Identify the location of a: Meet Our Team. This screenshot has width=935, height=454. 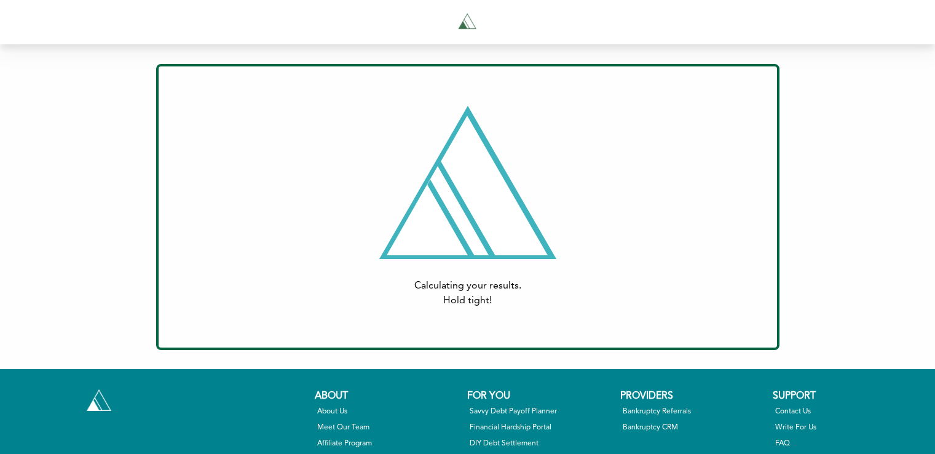
(388, 427).